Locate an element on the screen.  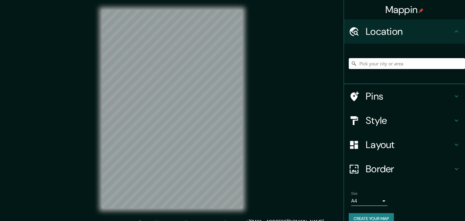
div: Style is located at coordinates (405, 121).